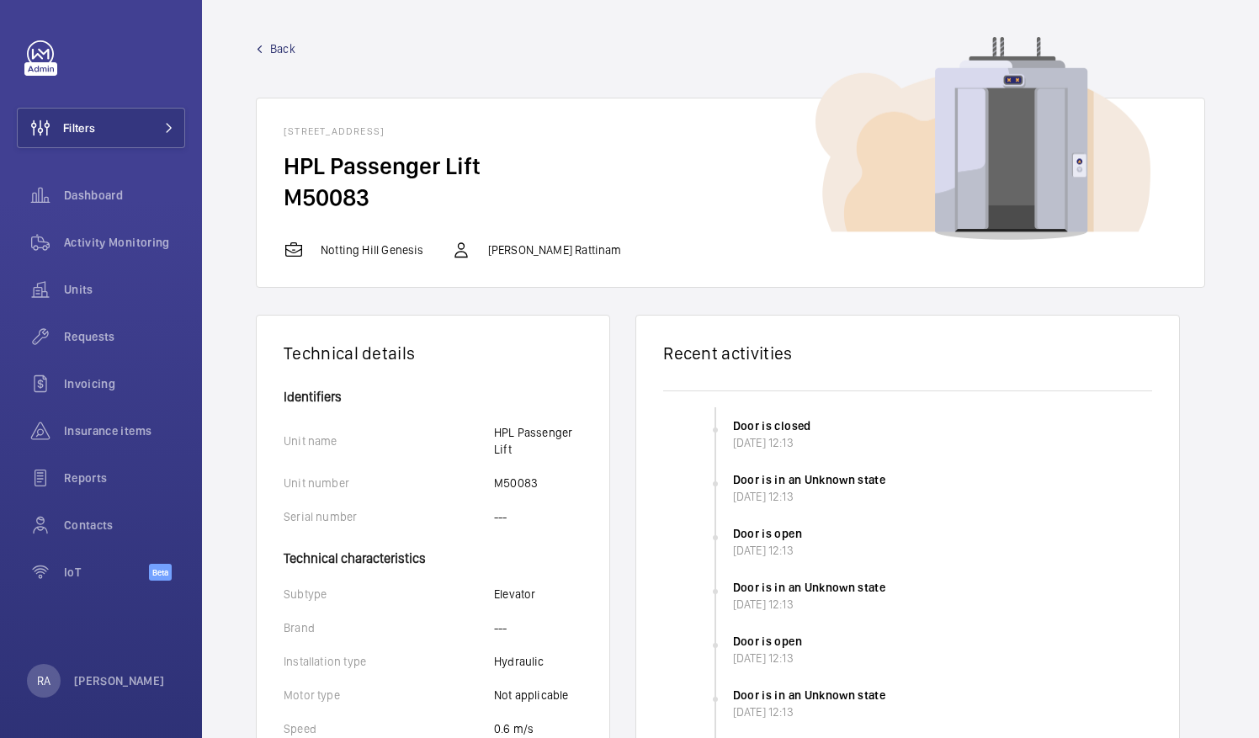  What do you see at coordinates (519, 661) in the screenshot?
I see `p: Hydraulic` at bounding box center [519, 661].